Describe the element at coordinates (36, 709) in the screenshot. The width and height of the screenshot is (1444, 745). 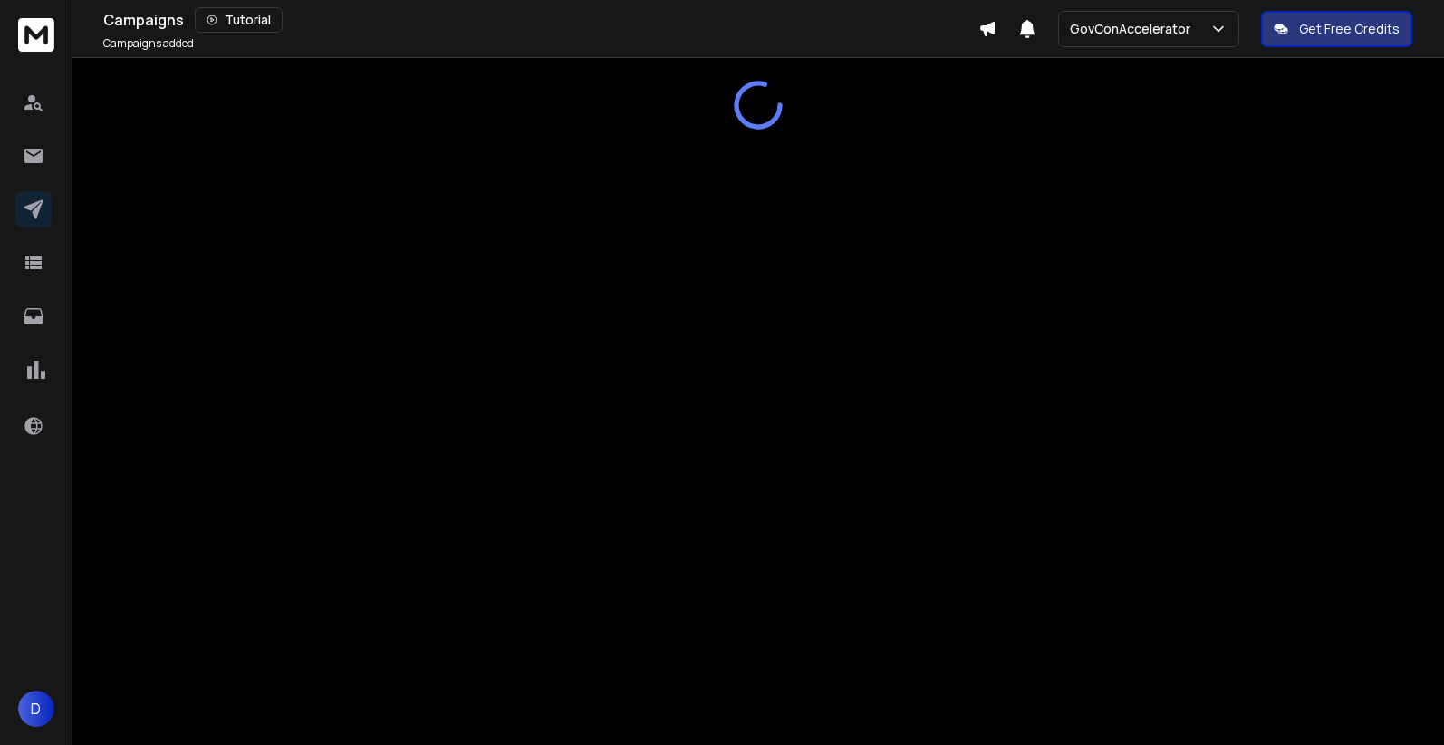
I see `span: D` at that location.